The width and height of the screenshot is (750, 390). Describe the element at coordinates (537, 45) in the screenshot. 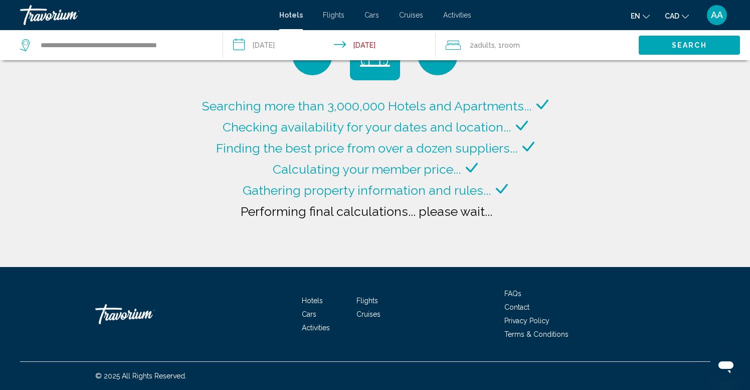

I see `button: Travelers: 2 adults, 0 children` at that location.